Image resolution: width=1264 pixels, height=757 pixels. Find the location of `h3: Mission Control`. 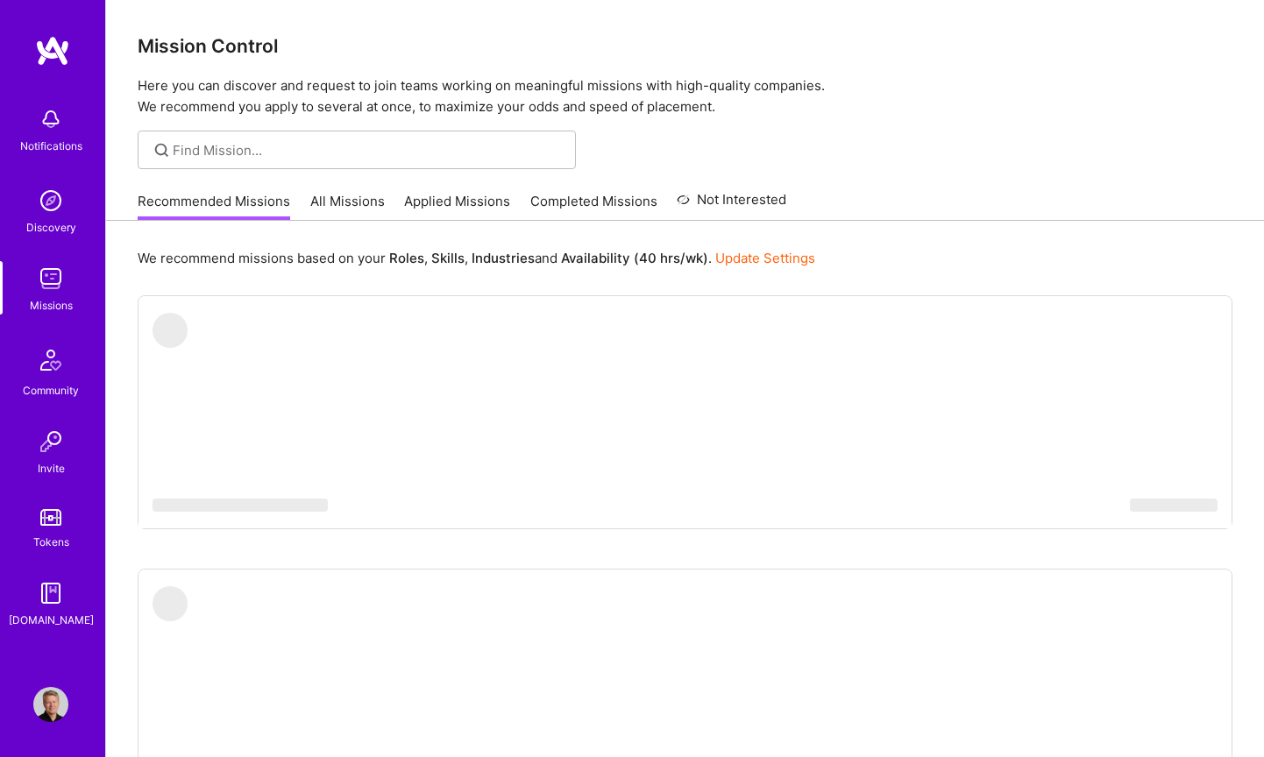

h3: Mission Control is located at coordinates (684, 46).